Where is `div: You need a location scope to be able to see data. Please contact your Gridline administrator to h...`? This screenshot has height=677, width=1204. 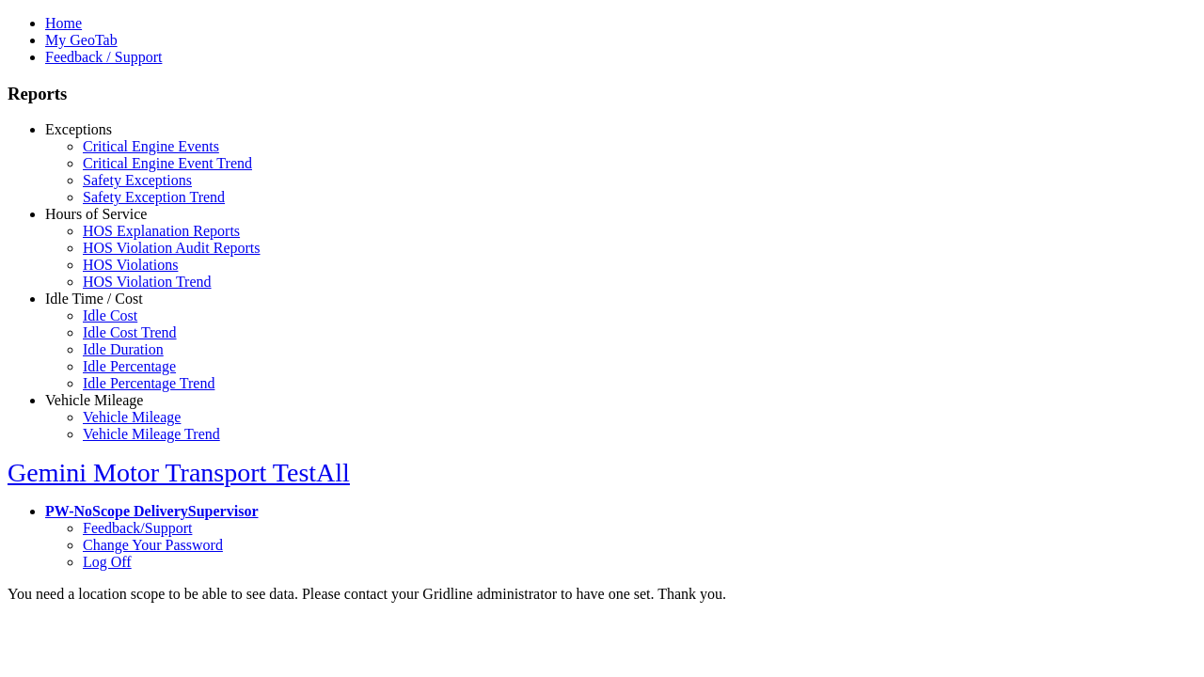 div: You need a location scope to be able to see data. Please contact your Gridline administrator to h... is located at coordinates (602, 594).